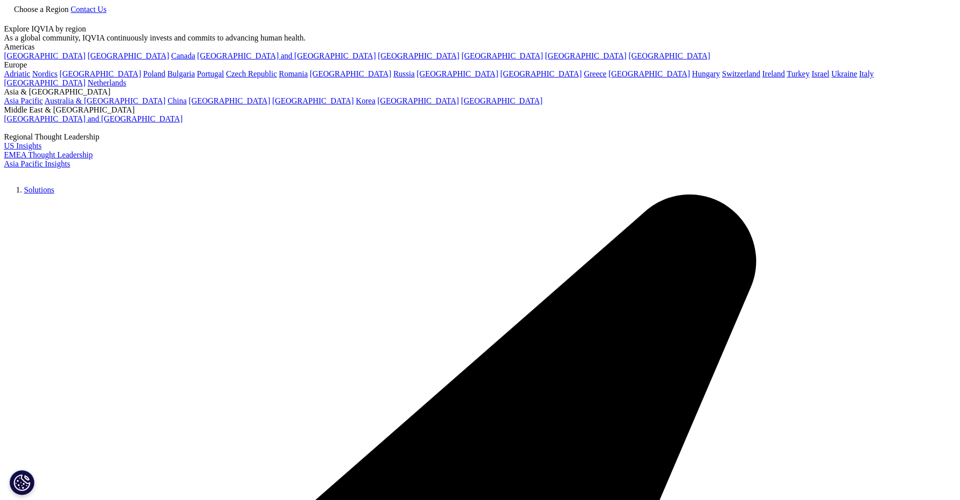  What do you see at coordinates (252, 74) in the screenshot?
I see `a: Czech Republic` at bounding box center [252, 74].